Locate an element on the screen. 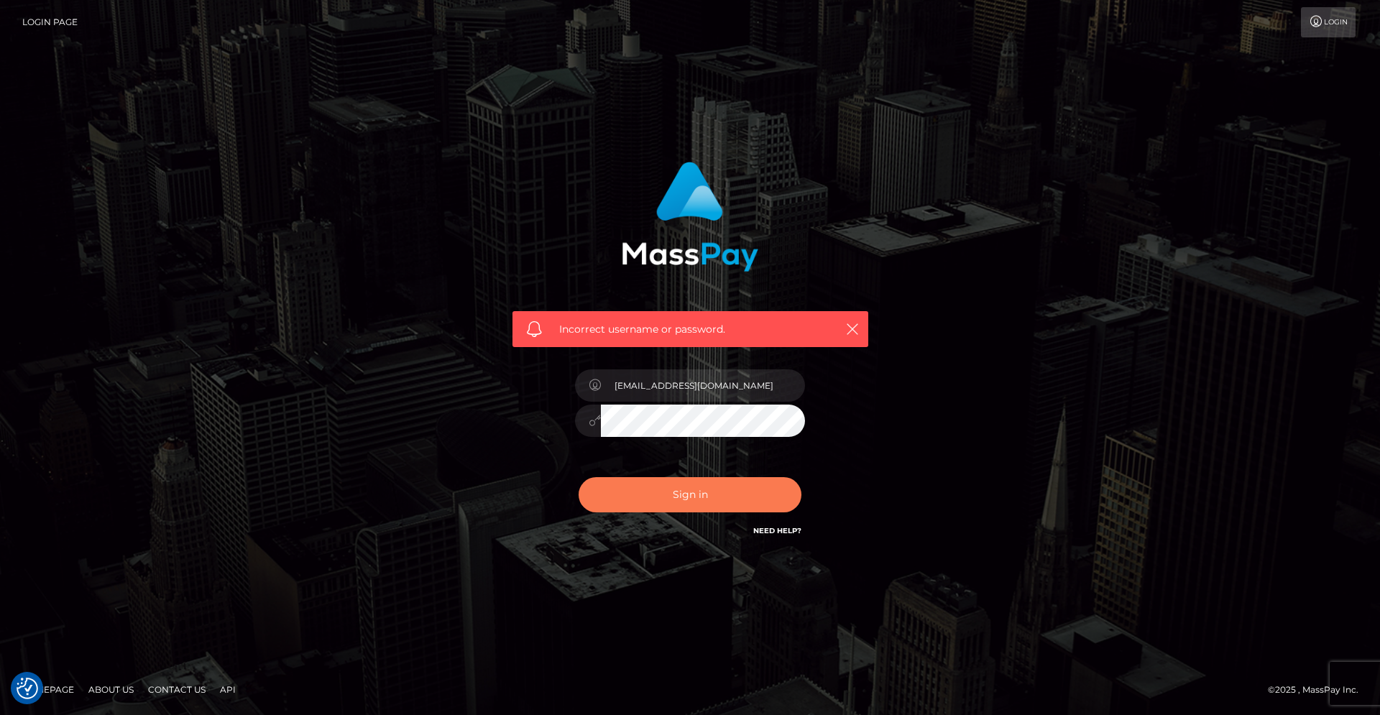 The width and height of the screenshot is (1380, 715). a: Login is located at coordinates (1328, 22).